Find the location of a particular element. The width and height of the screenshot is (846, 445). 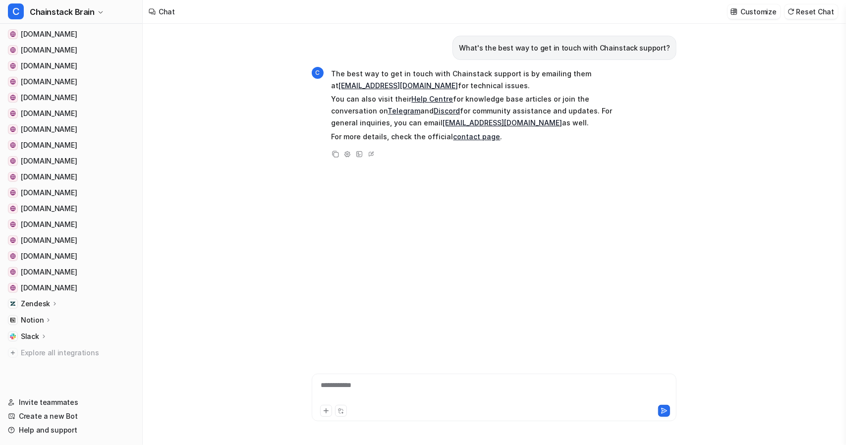

img: developer.bitcoin.org is located at coordinates (13, 256).